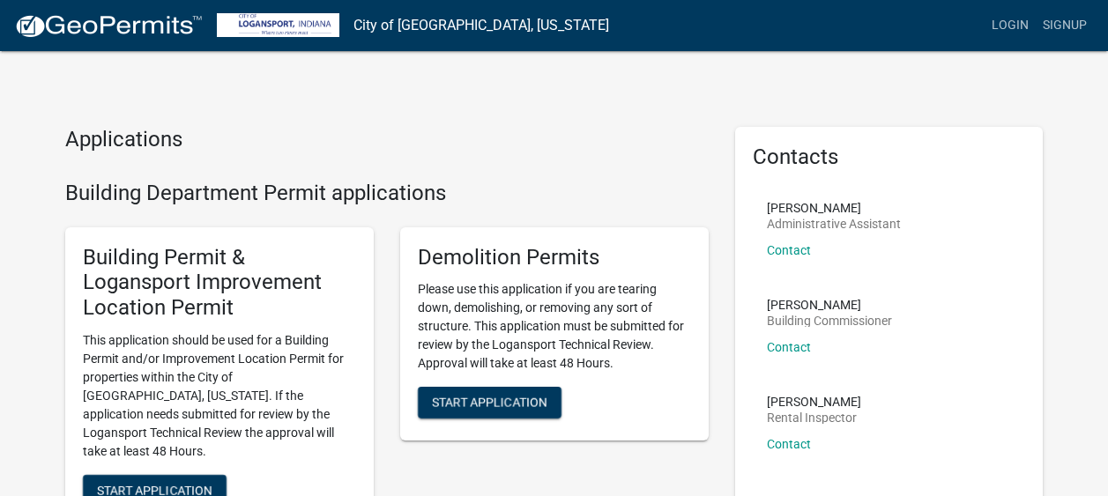 The width and height of the screenshot is (1108, 496). I want to click on span: Start Application, so click(489, 403).